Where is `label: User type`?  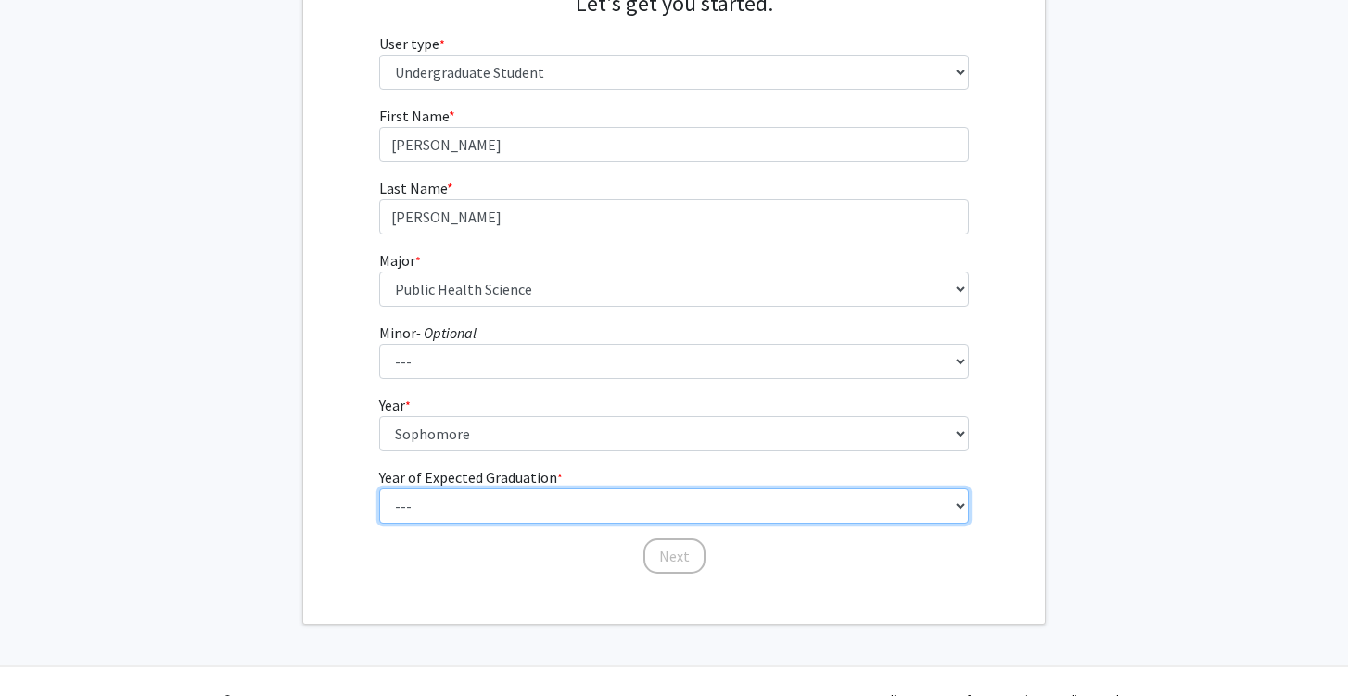
label: User type is located at coordinates (411, 44).